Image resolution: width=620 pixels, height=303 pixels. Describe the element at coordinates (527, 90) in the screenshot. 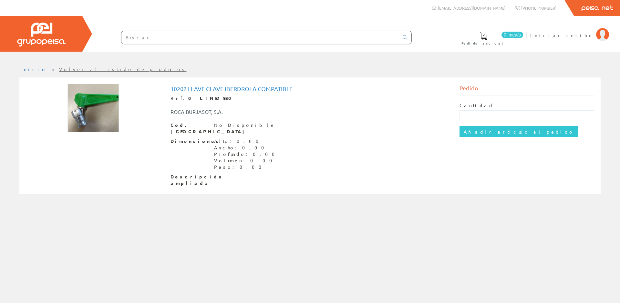

I see `div: Pedido` at that location.